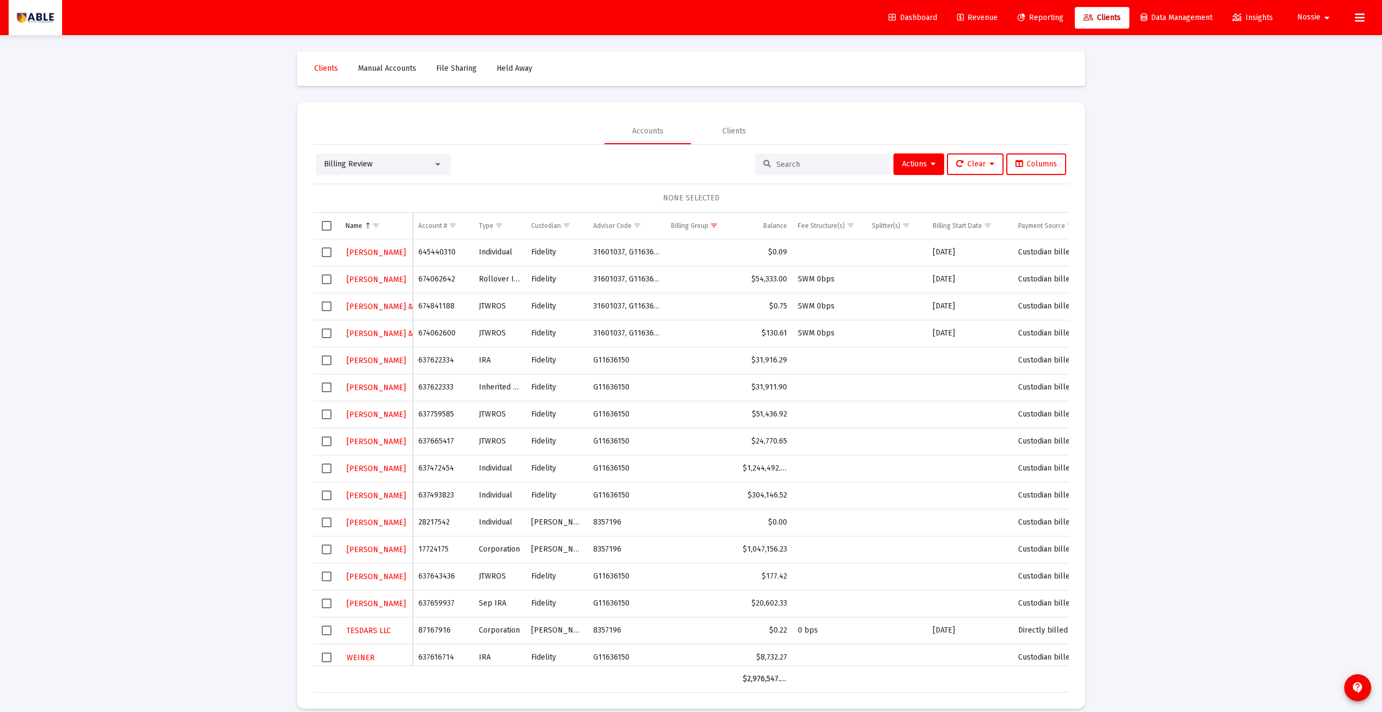  I want to click on span: Revenue, so click(977, 17).